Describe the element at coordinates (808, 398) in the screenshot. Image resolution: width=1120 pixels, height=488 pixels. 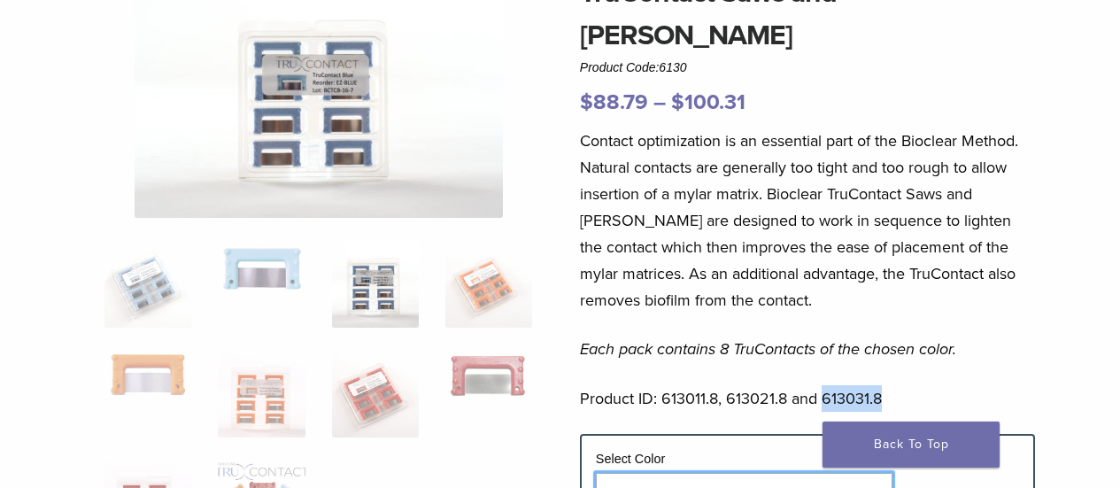
I see `p: Product ID: 613011.8, 613021.8 and 613031.8` at that location.